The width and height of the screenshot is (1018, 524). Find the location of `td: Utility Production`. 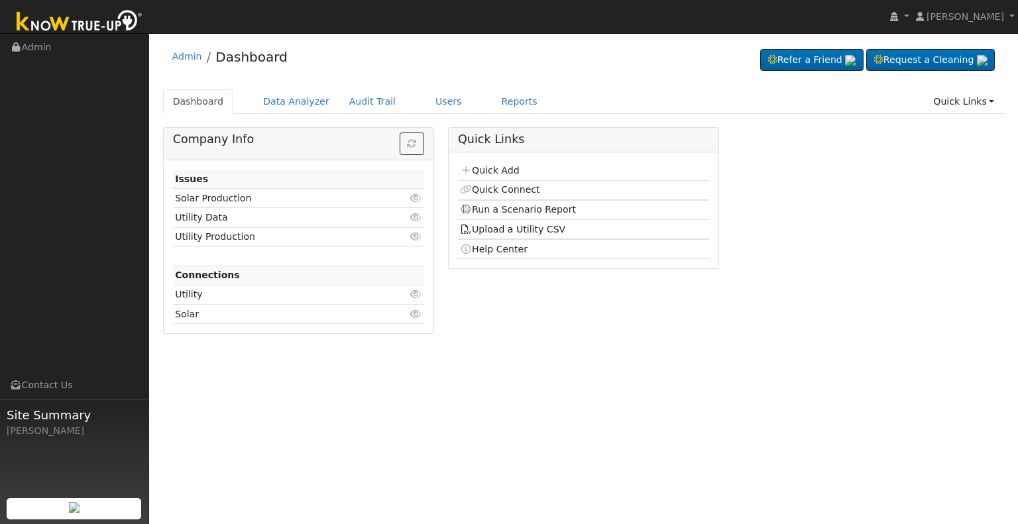

td: Utility Production is located at coordinates (278, 237).